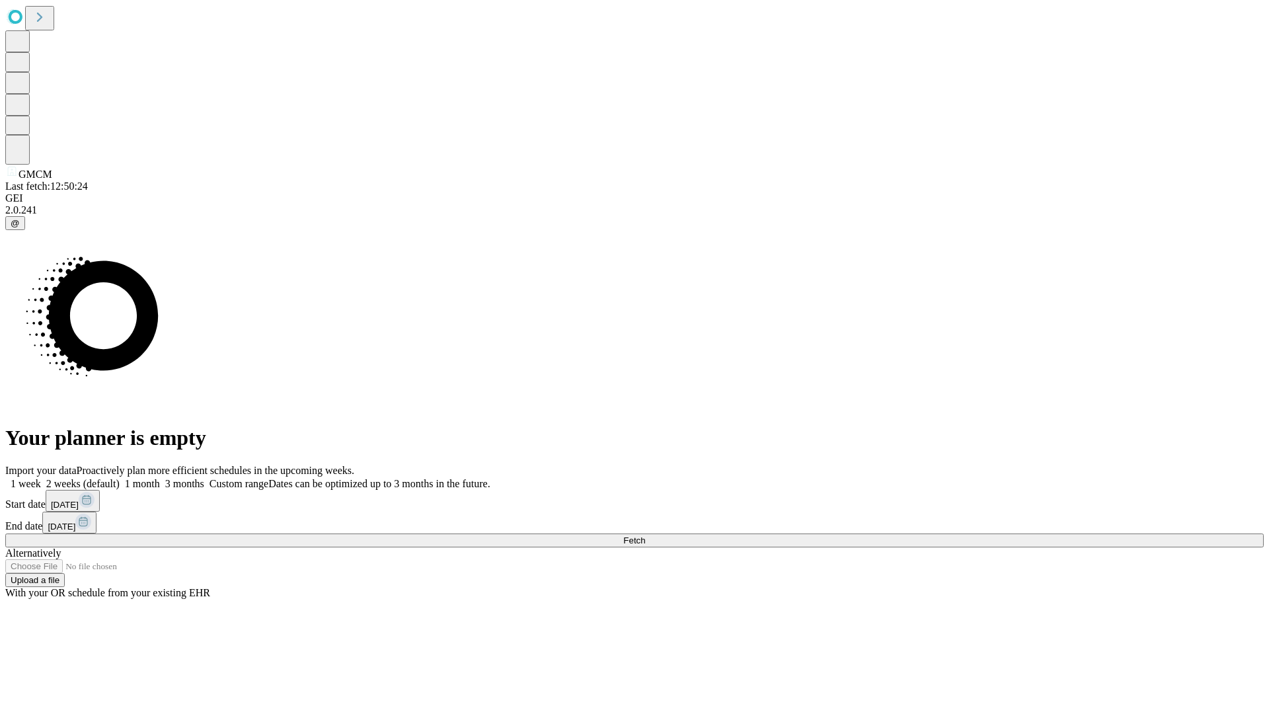 This screenshot has height=714, width=1269. Describe the element at coordinates (635, 540) in the screenshot. I see `button: Fetch` at that location.